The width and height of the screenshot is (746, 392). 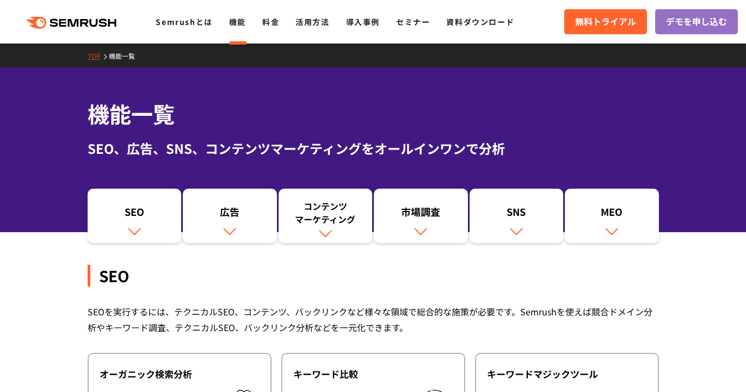 I want to click on div: MEO, so click(x=612, y=214).